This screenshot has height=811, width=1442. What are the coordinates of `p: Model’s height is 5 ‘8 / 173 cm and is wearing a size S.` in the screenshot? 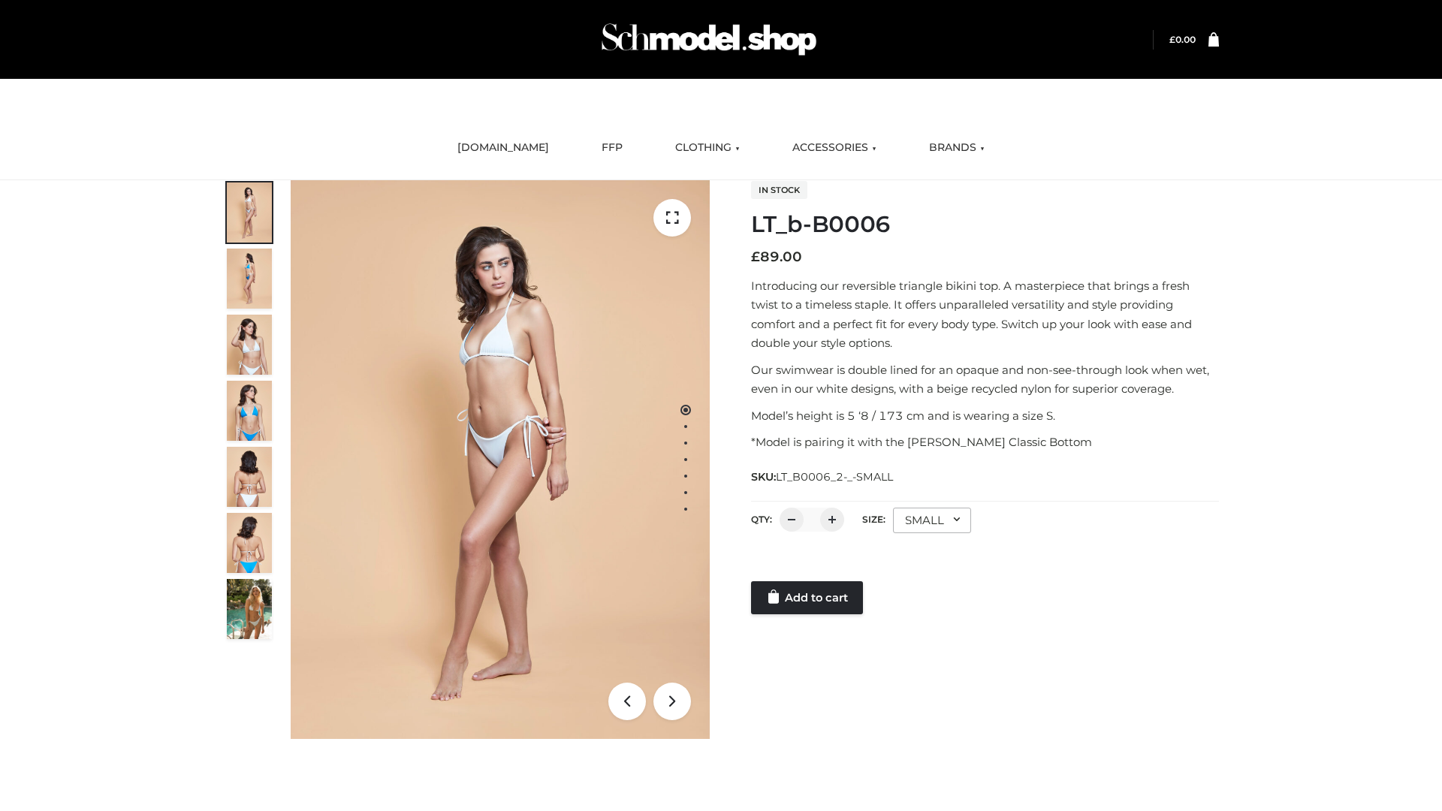 It's located at (985, 416).